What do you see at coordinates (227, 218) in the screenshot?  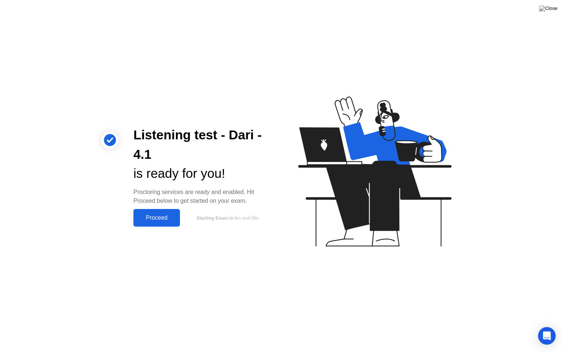 I see `button: Starting Exam in9m and 58s` at bounding box center [227, 218].